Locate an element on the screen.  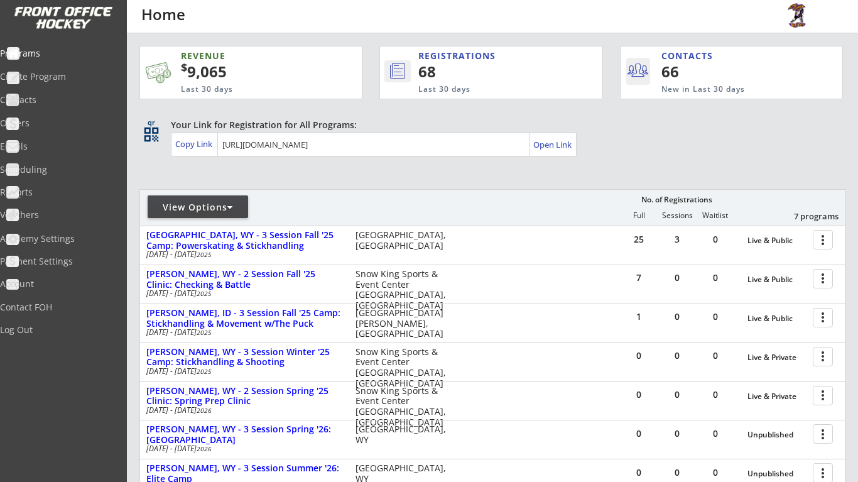
div: View Options is located at coordinates (198, 207).